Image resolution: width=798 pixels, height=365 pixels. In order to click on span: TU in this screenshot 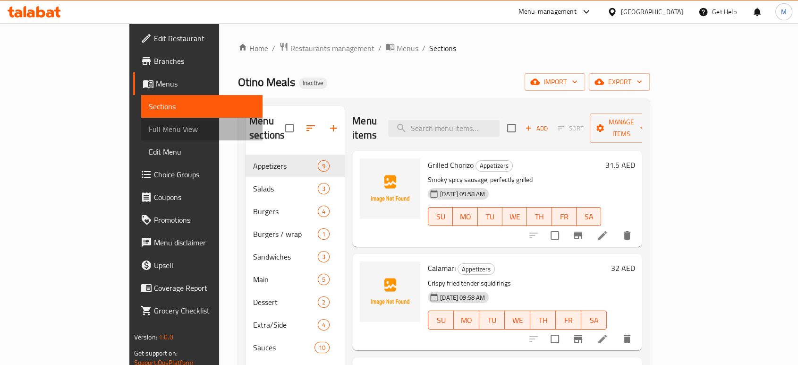, I will do `click(492, 320)`.